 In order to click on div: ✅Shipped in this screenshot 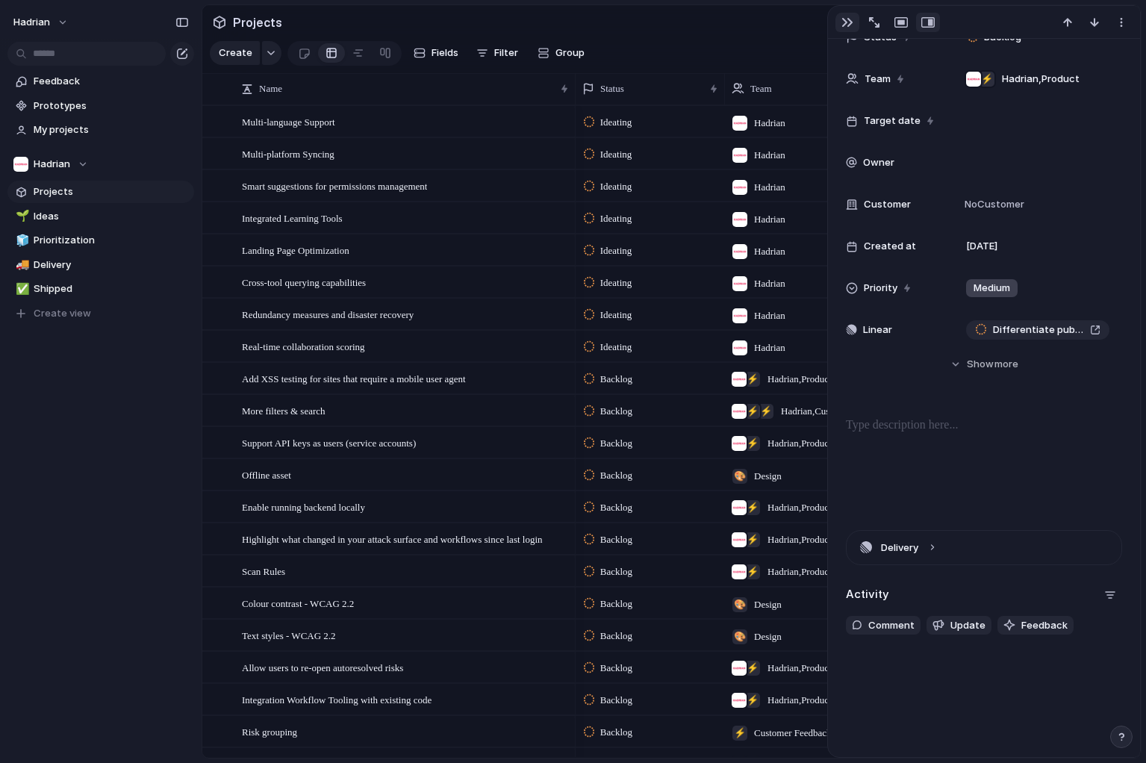, I will do `click(101, 289)`.